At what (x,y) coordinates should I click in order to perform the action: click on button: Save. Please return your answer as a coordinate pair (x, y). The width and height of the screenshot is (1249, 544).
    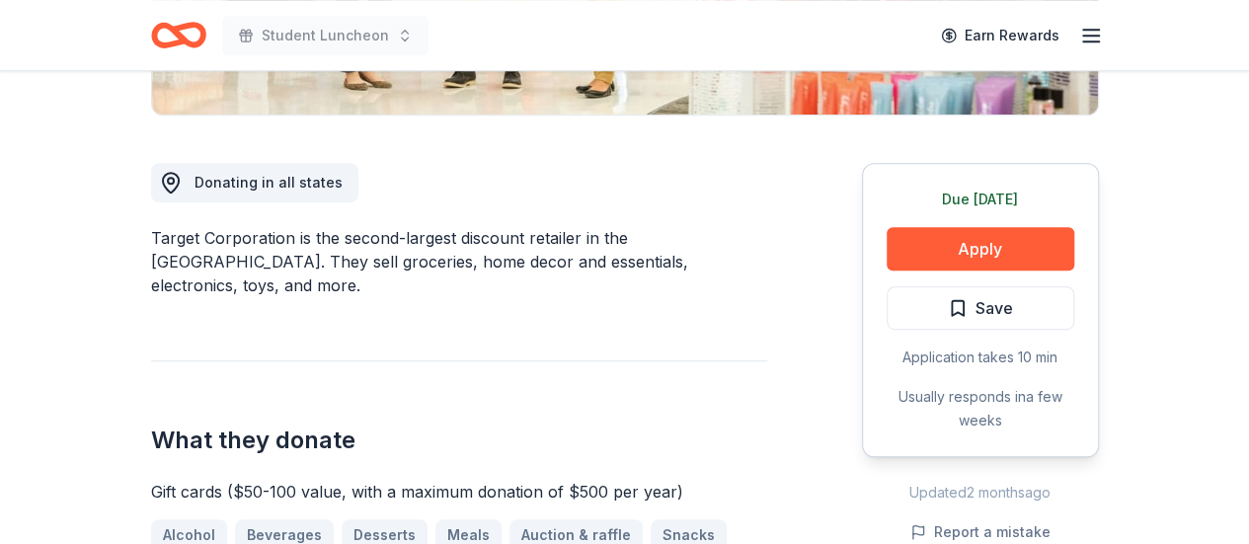
    Looking at the image, I should click on (981, 308).